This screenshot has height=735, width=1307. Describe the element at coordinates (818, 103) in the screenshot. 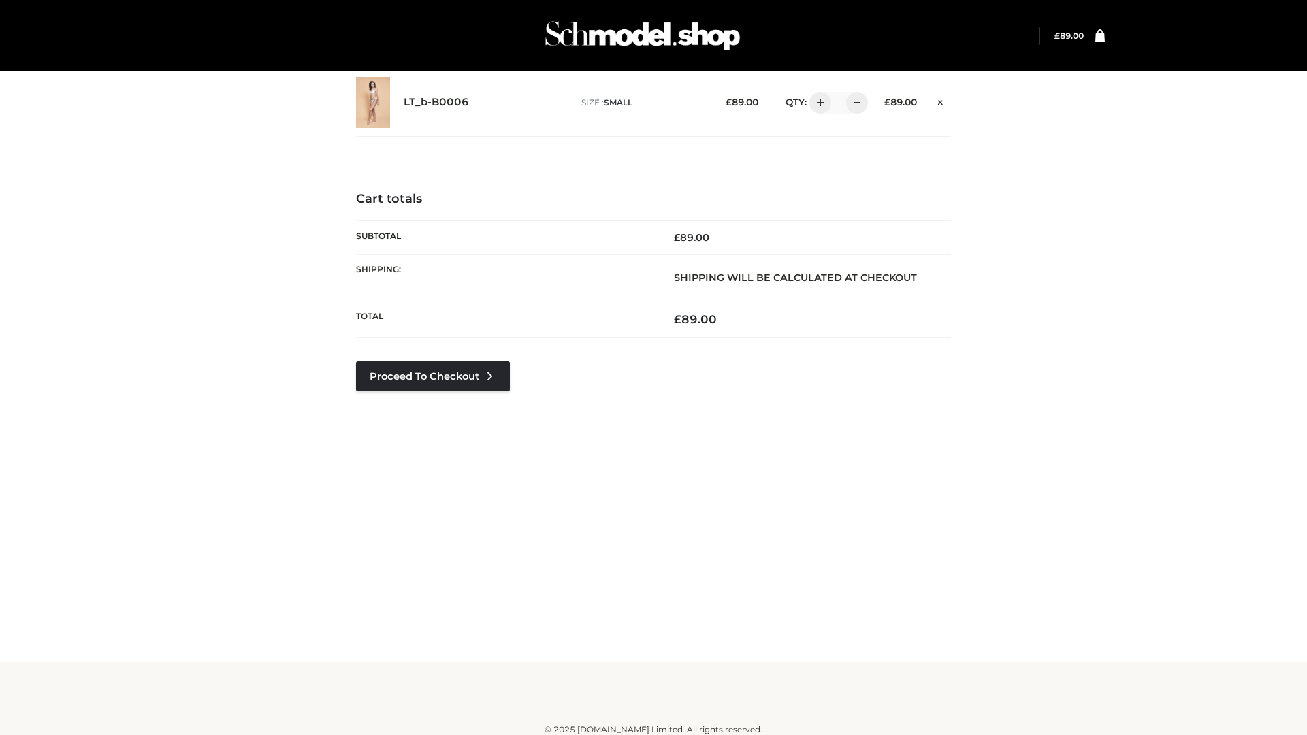

I see `div: QTY:` at that location.